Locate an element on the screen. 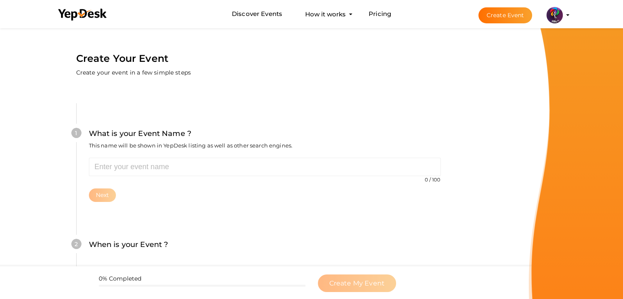 The height and width of the screenshot is (299, 623). label: Create your event in a few simple steps is located at coordinates (134, 73).